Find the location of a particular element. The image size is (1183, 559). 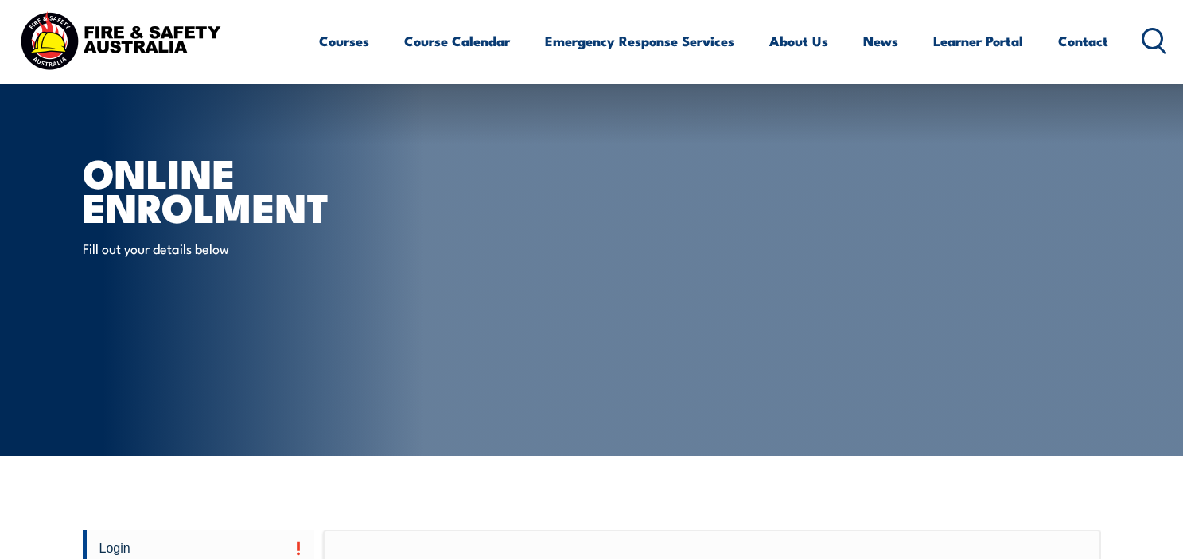

a: Emergency Response Services is located at coordinates (640, 41).